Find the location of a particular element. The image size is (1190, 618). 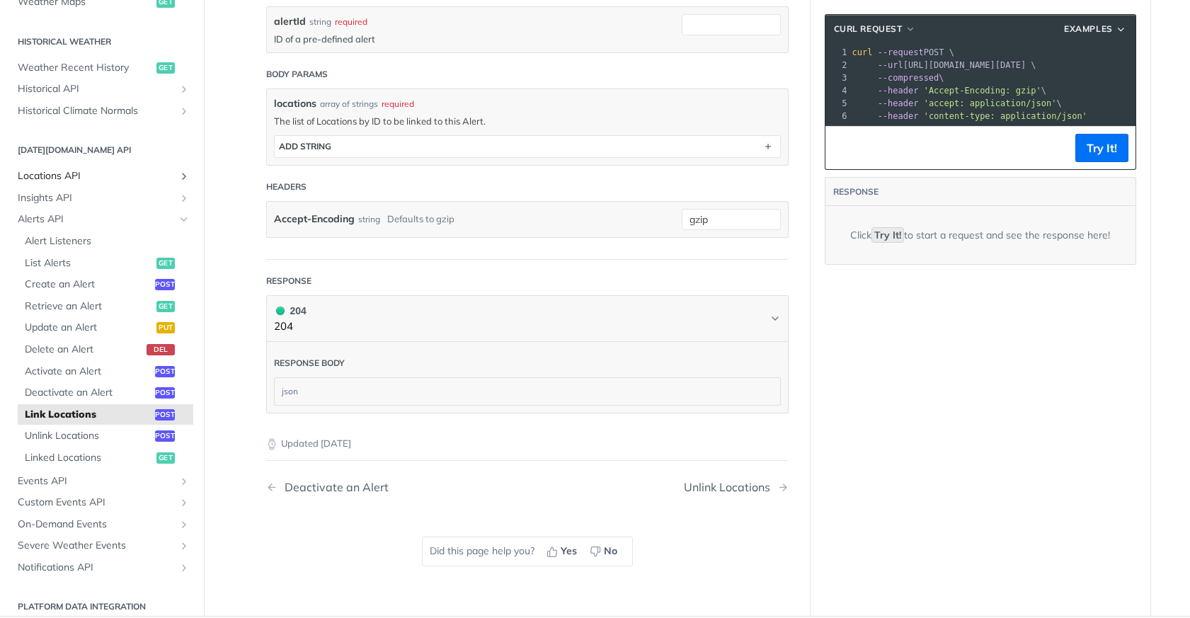

button: Try It! is located at coordinates (1101, 148).